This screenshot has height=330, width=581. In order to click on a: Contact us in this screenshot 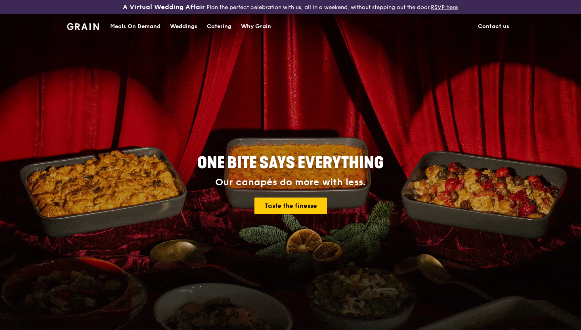, I will do `click(493, 27)`.